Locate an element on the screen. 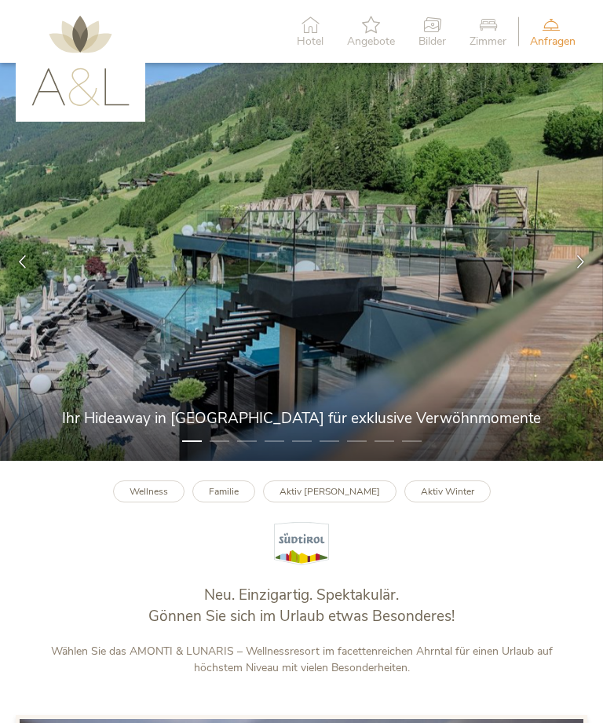 This screenshot has height=723, width=603. img: Südtirol is located at coordinates (301, 543).